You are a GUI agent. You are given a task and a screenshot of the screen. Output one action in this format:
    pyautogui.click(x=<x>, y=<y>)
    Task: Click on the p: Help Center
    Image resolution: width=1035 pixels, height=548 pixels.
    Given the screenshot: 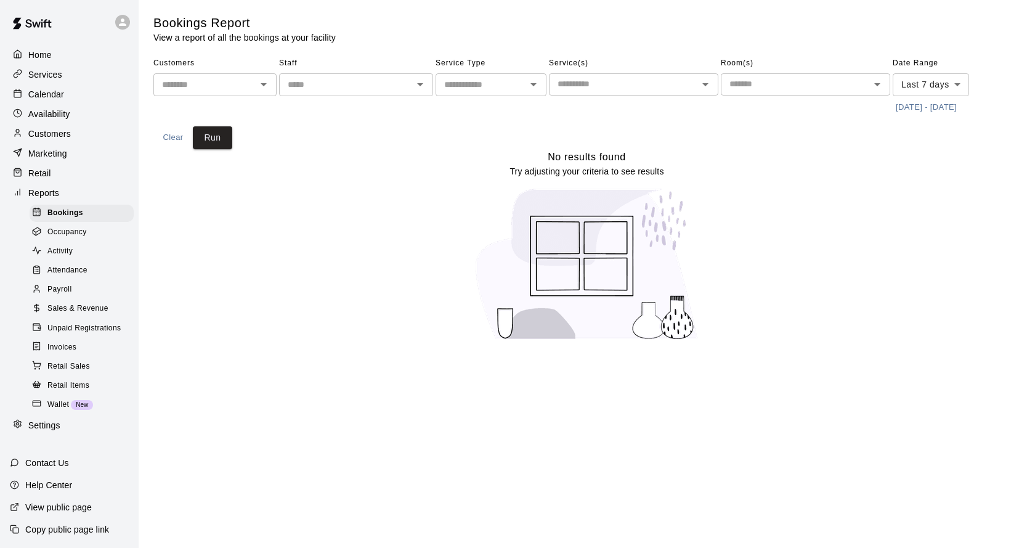 What is the action you would take?
    pyautogui.click(x=49, y=485)
    